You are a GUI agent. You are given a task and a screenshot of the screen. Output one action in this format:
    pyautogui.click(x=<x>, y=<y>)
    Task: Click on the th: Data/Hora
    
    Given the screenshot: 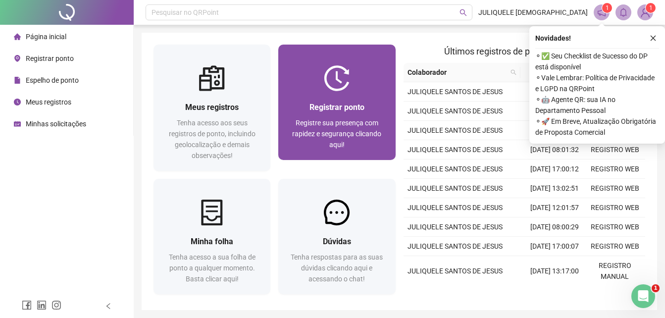 What is the action you would take?
    pyautogui.click(x=550, y=72)
    